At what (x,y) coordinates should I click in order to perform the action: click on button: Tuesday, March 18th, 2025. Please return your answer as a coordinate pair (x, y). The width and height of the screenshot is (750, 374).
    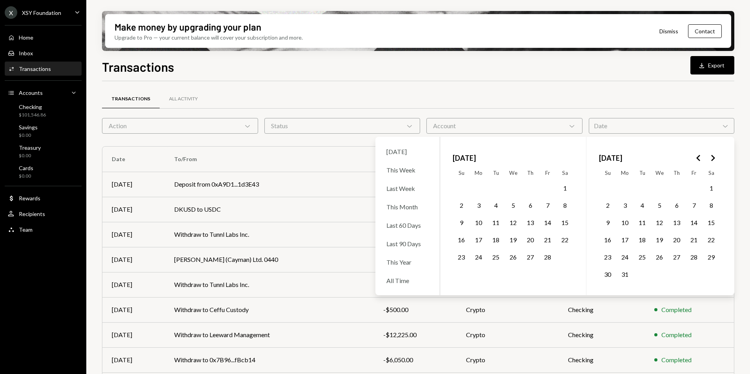
    Looking at the image, I should click on (642, 240).